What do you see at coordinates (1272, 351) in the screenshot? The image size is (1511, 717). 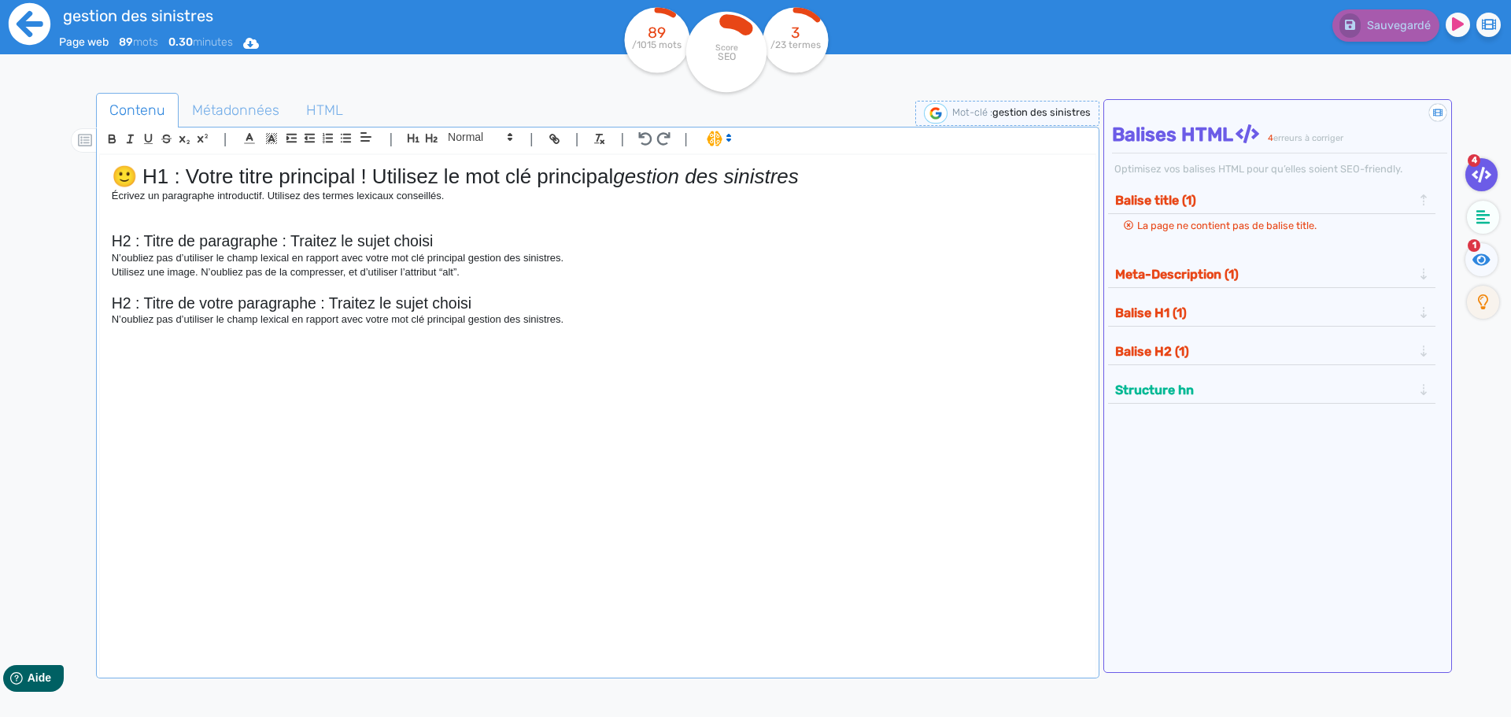 I see `div: Balise H2 (1)` at bounding box center [1272, 351].